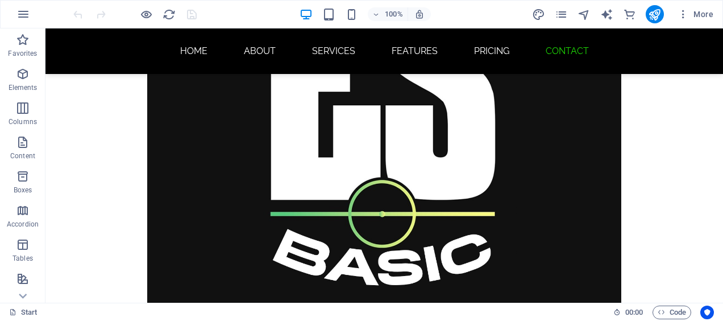 The height and width of the screenshot is (321, 723). Describe the element at coordinates (394, 14) in the screenshot. I see `h6: 100%` at that location.